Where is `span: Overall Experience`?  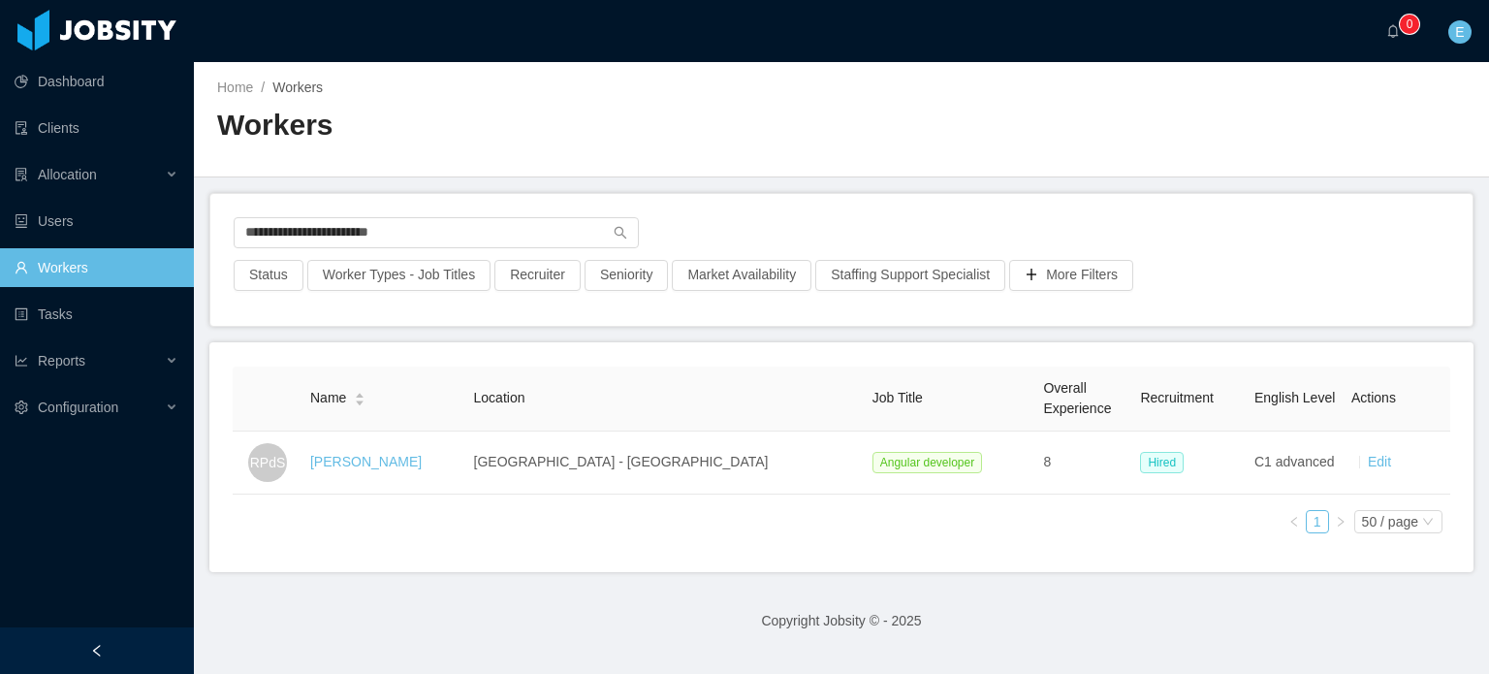
span: Overall Experience is located at coordinates (1077, 397).